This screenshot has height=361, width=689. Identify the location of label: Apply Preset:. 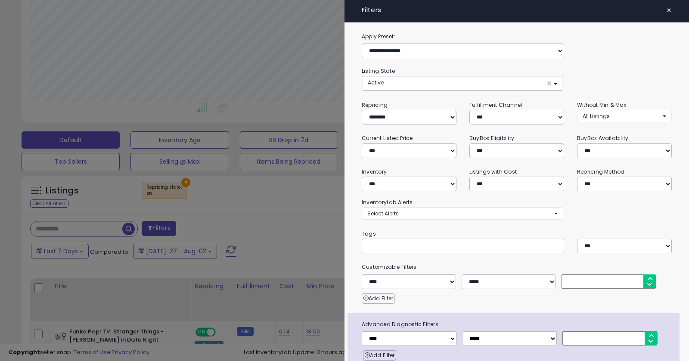
(517, 37).